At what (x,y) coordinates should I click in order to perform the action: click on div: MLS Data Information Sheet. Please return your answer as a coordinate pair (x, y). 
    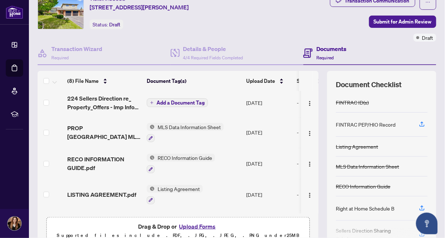
    Looking at the image, I should click on (367, 166).